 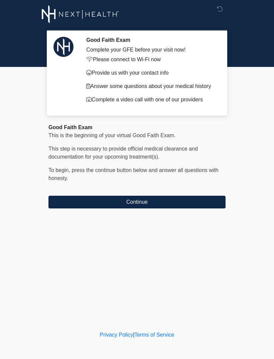 What do you see at coordinates (151, 73) in the screenshot?
I see `p: Provide us with your contact info` at bounding box center [151, 73].